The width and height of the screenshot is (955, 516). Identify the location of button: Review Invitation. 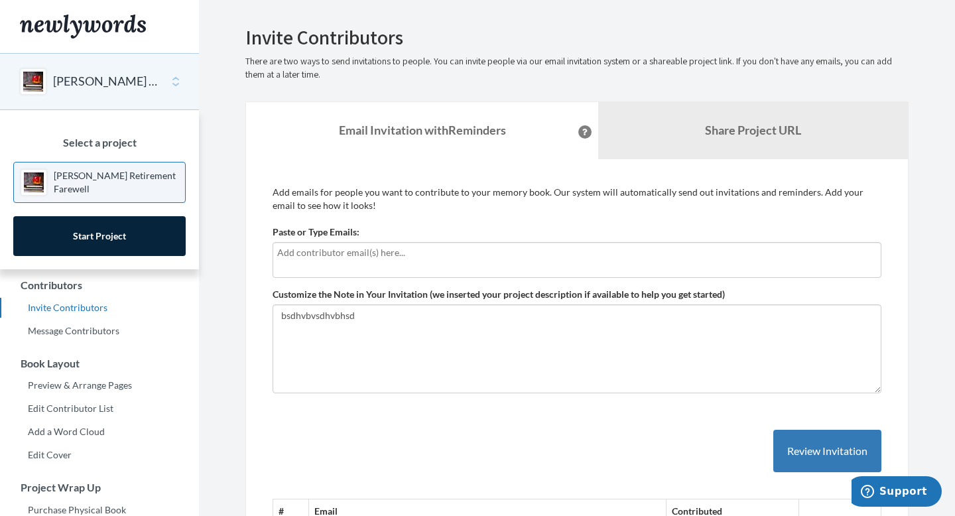
(827, 451).